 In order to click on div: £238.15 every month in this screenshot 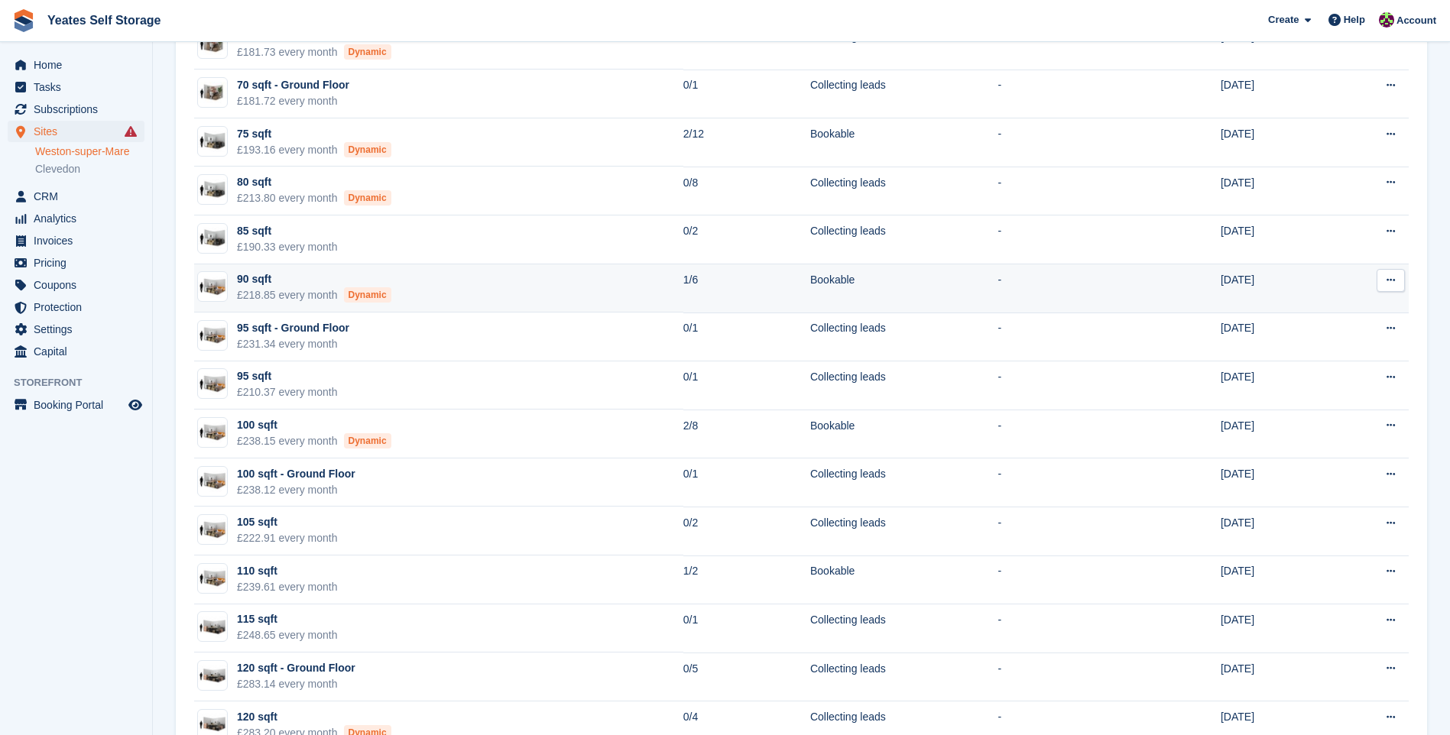, I will do `click(314, 441)`.